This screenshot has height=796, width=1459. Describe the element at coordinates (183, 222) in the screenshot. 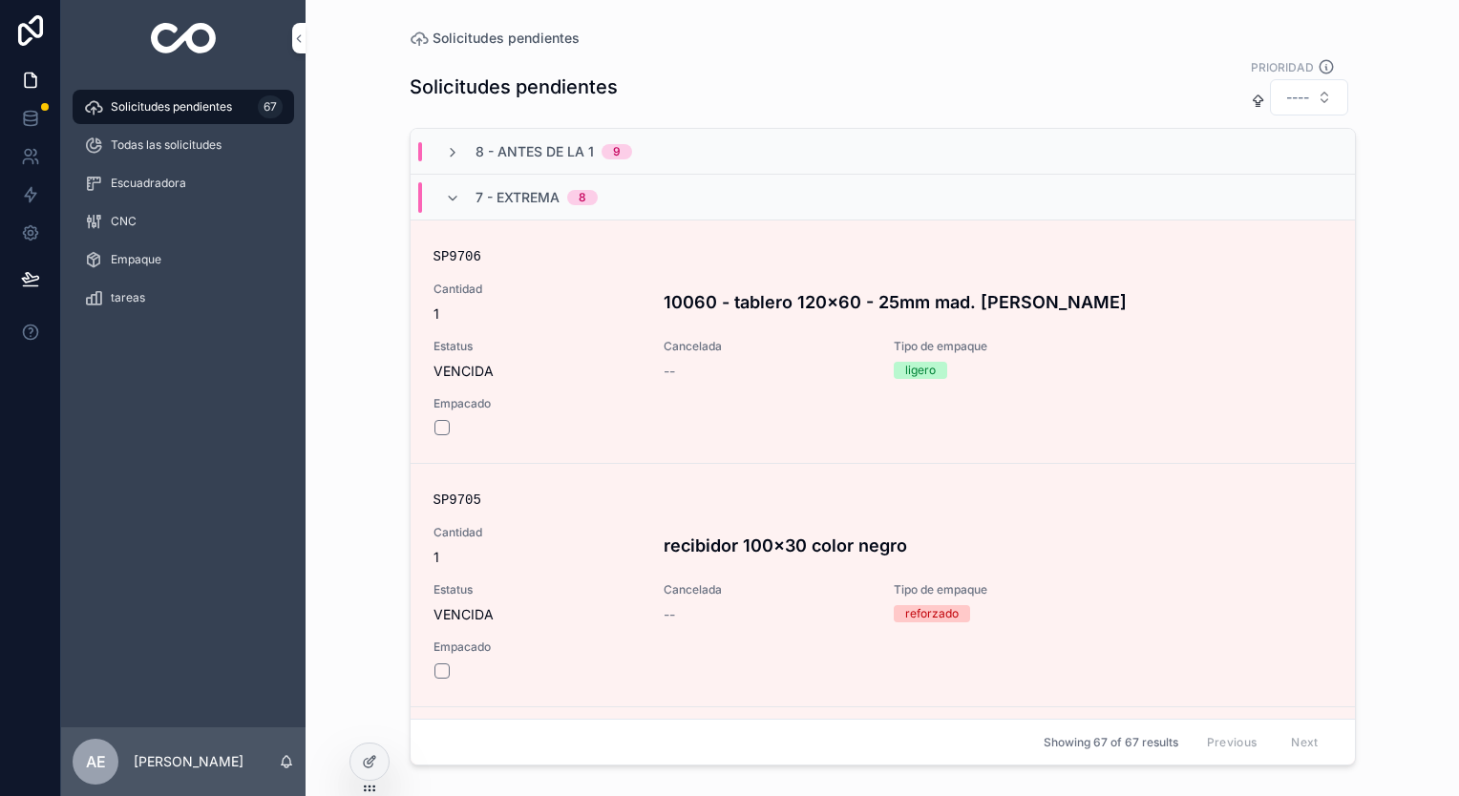

I see `a: CNC` at that location.